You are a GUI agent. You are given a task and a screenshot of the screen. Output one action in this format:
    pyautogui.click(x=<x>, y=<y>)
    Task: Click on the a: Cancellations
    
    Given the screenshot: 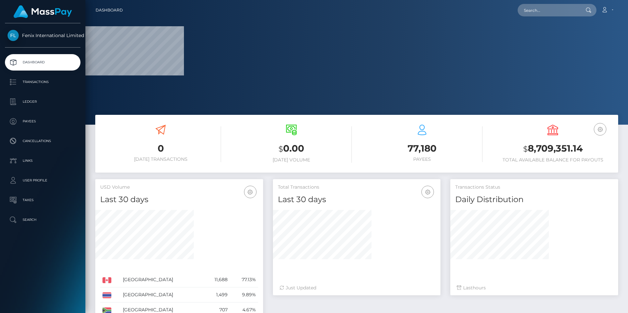 What is the action you would take?
    pyautogui.click(x=43, y=141)
    